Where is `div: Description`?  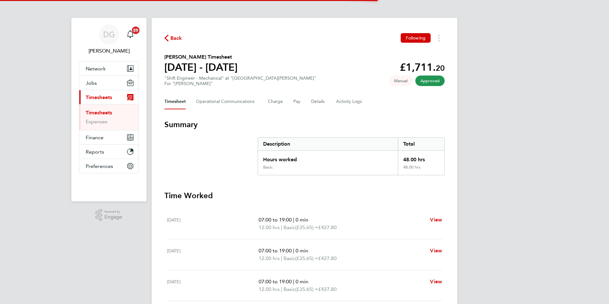 div: Description is located at coordinates (328, 144).